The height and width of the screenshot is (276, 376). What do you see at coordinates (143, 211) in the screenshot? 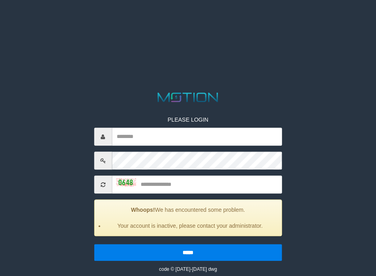
I see `strong: Whoops!` at bounding box center [143, 211].